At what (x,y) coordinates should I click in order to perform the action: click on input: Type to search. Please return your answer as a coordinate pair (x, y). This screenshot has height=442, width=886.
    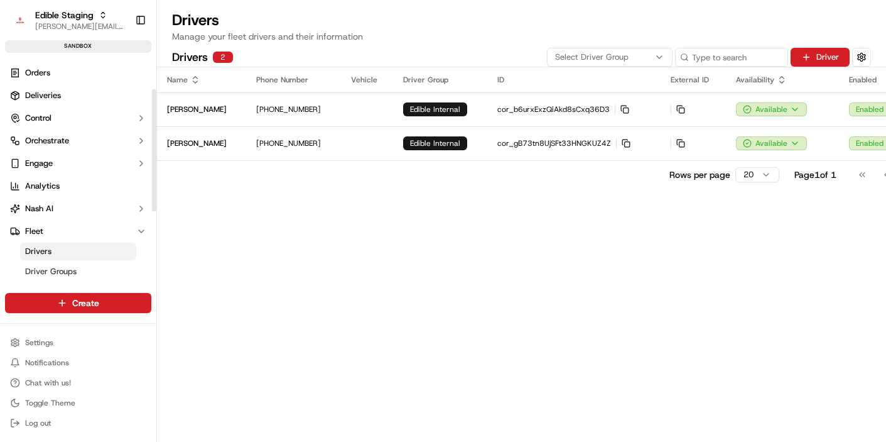
    Looking at the image, I should click on (732, 57).